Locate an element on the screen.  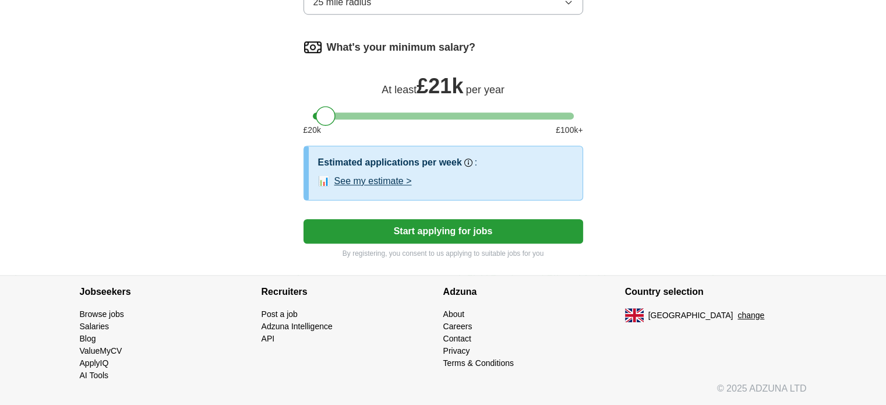
a: About is located at coordinates (454, 314).